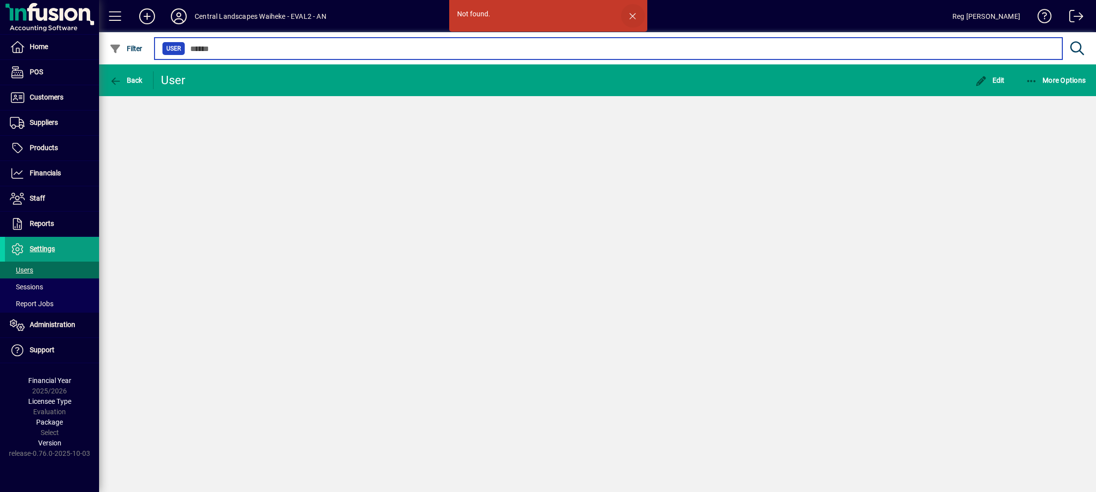 The width and height of the screenshot is (1096, 492). What do you see at coordinates (147, 16) in the screenshot?
I see `button: Add` at bounding box center [147, 16].